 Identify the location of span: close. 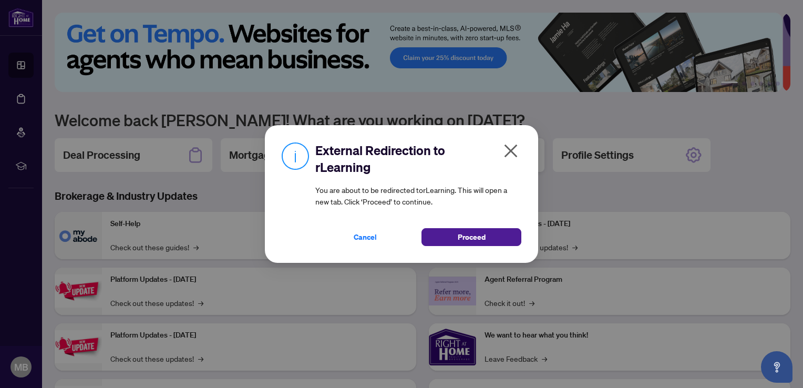
(511, 151).